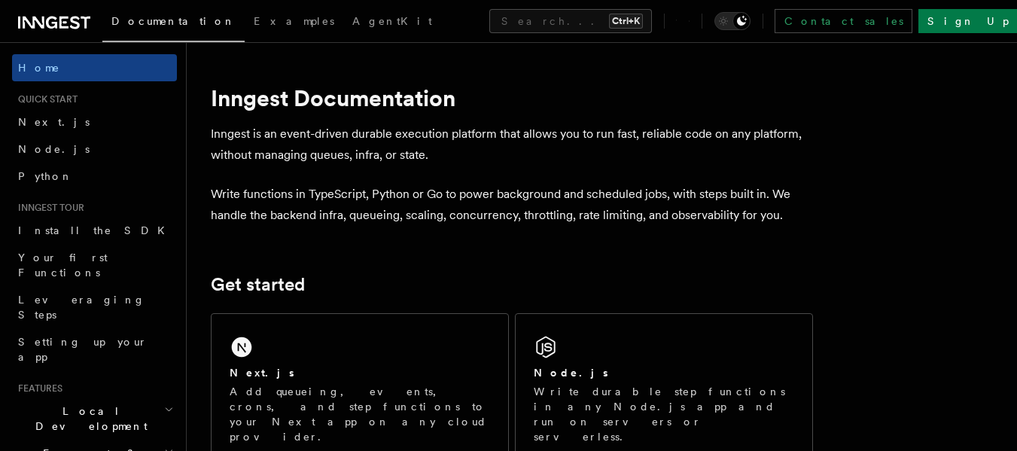  I want to click on a: Setting up your app, so click(94, 349).